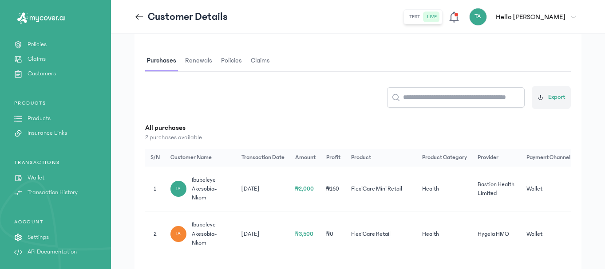  I want to click on th: Transaction Date, so click(263, 158).